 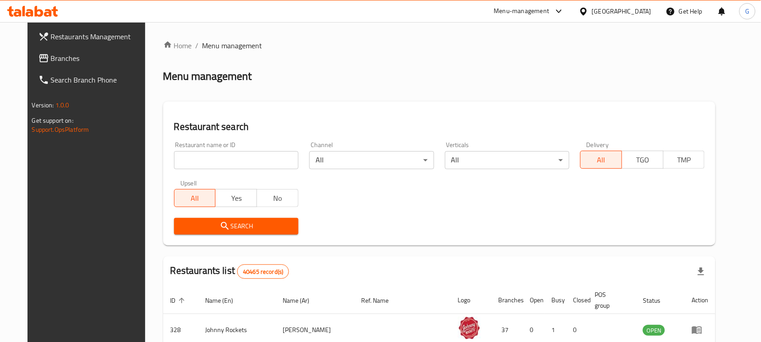 What do you see at coordinates (700, 330) in the screenshot?
I see `div: Menu` at bounding box center [700, 330].